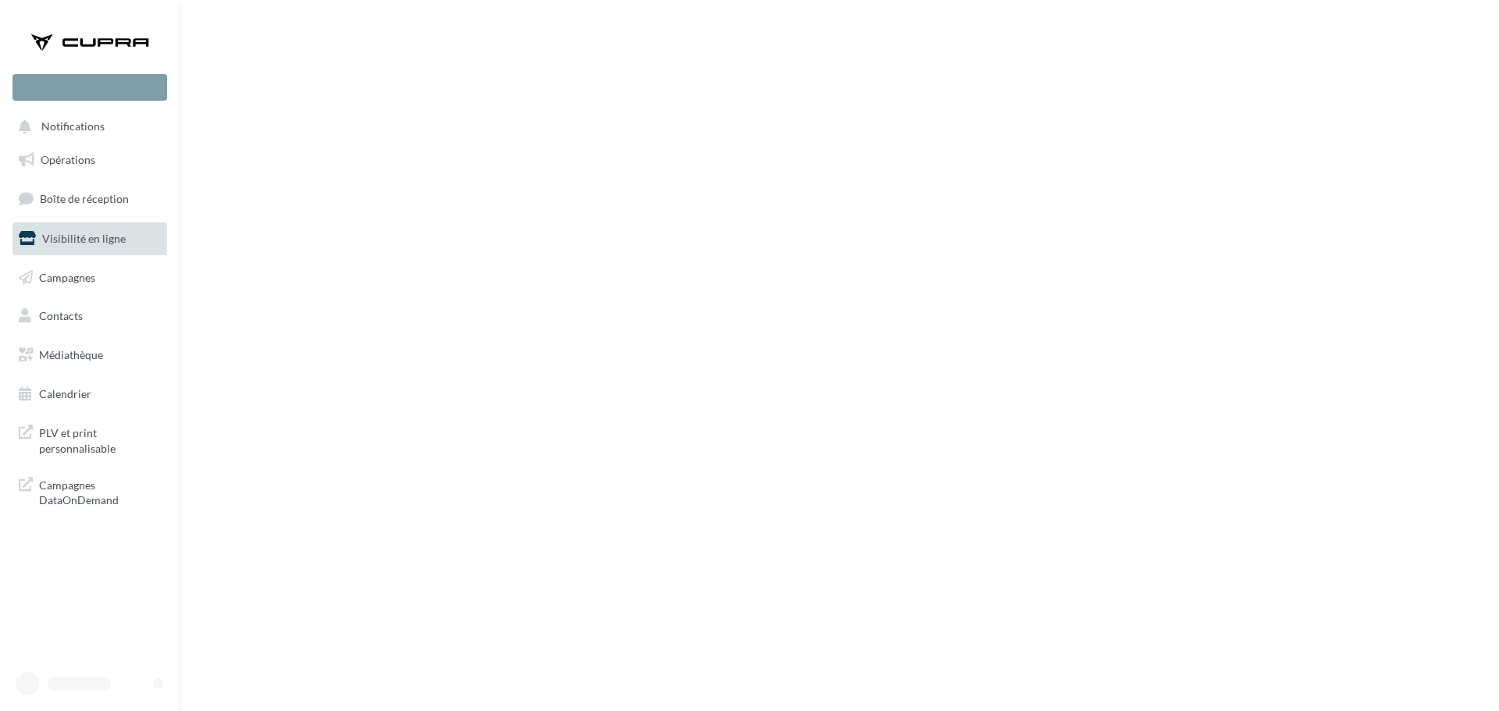 Image resolution: width=1499 pixels, height=711 pixels. Describe the element at coordinates (90, 239) in the screenshot. I see `a: Visibilité en ligne` at that location.